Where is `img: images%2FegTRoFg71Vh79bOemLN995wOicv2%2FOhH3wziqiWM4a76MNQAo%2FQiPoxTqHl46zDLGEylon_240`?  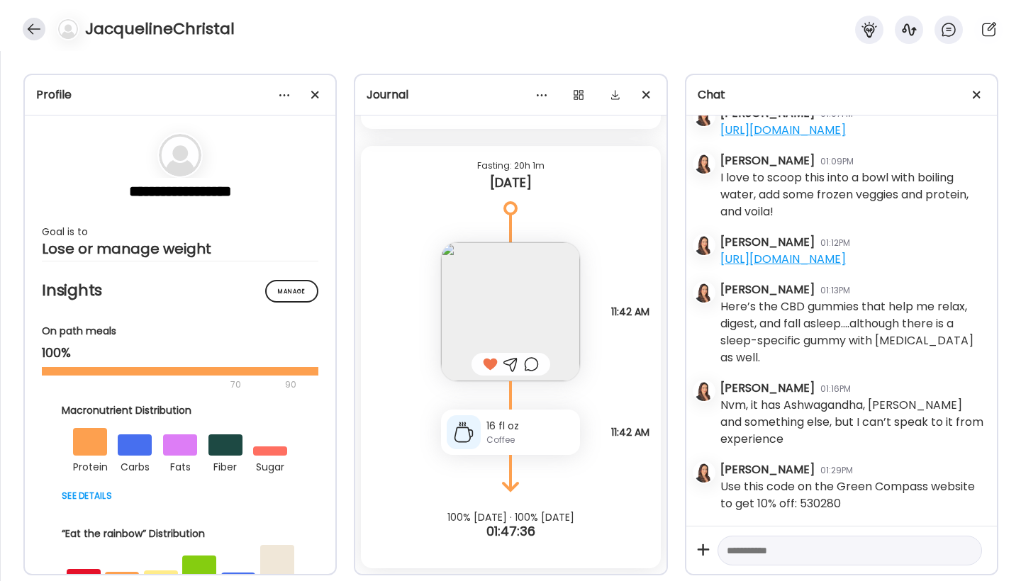 img: images%2FegTRoFg71Vh79bOemLN995wOicv2%2FOhH3wziqiWM4a76MNQAo%2FQiPoxTqHl46zDLGEylon_240 is located at coordinates (510, 312).